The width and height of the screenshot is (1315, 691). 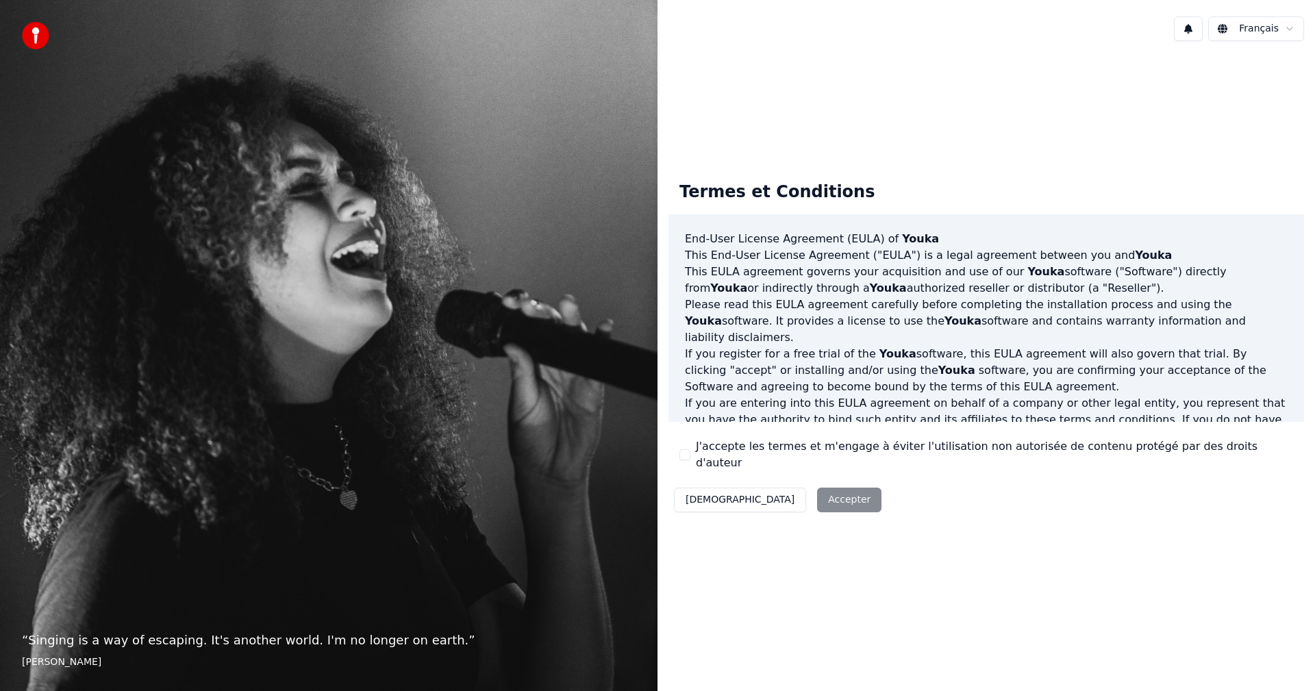 I want to click on p: If you are entering into this EULA agreement on behalf of a company or other legal entity, you re..., so click(x=986, y=428).